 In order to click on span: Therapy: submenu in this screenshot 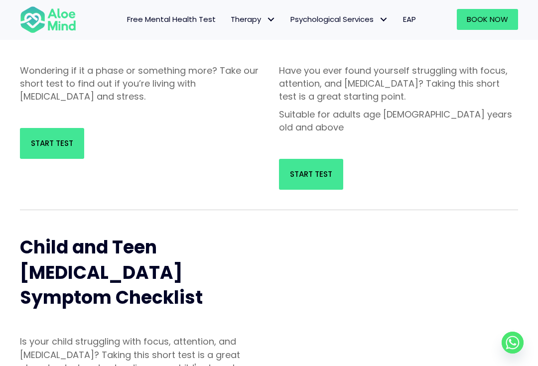, I will do `click(270, 19)`.